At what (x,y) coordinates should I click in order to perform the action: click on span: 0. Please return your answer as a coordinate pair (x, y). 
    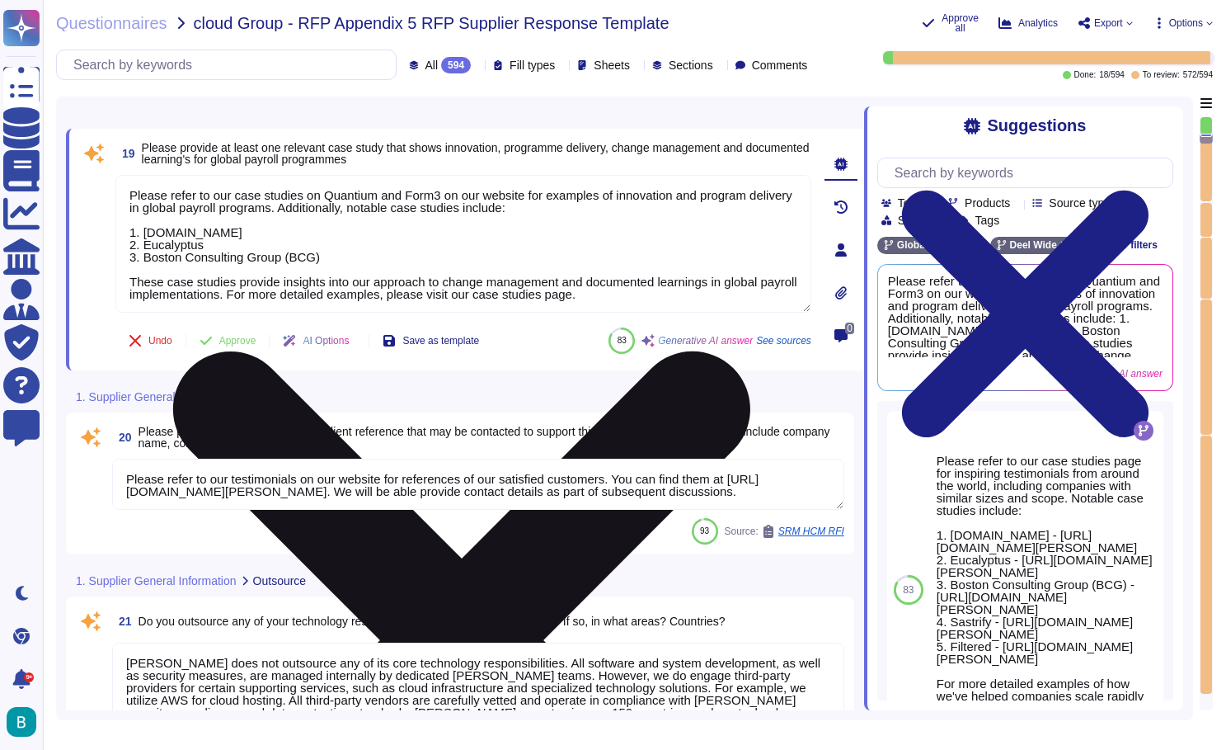
    Looking at the image, I should click on (850, 328).